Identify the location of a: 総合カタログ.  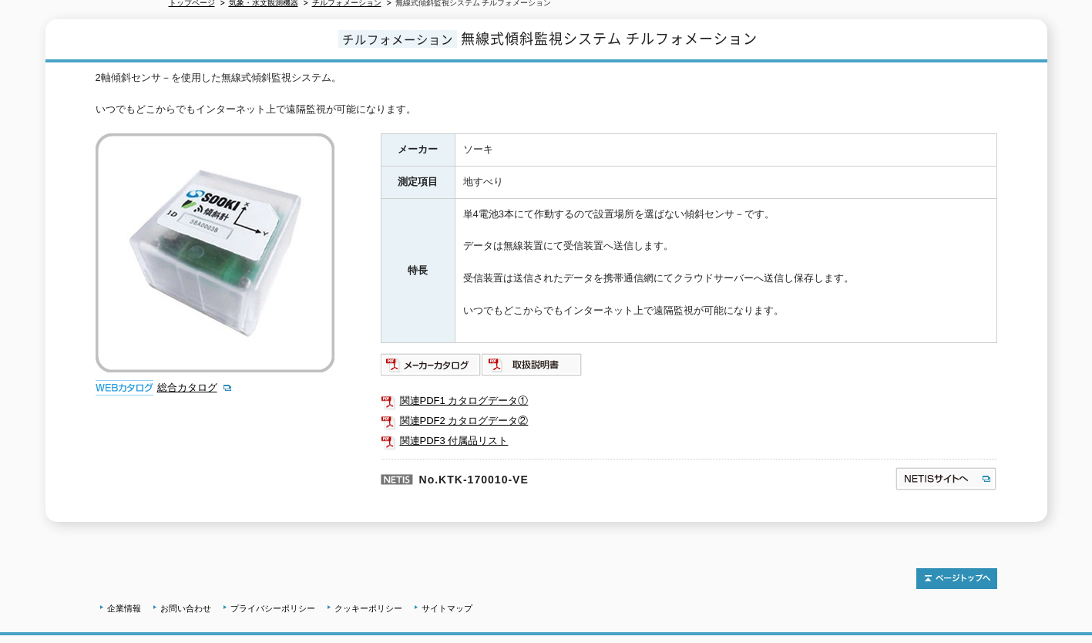
(195, 387).